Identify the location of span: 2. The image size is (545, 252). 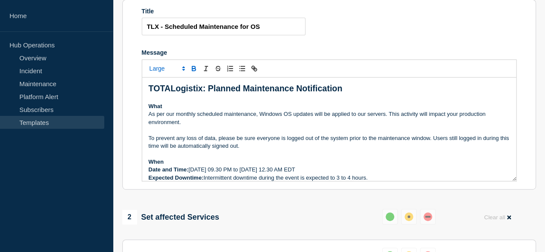
(130, 217).